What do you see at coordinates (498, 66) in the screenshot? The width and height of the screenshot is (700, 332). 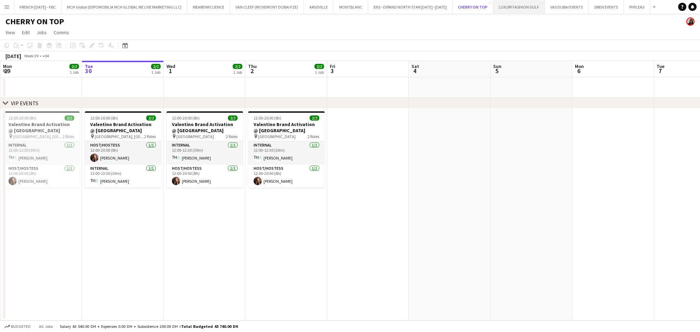 I see `span: Sun` at bounding box center [498, 66].